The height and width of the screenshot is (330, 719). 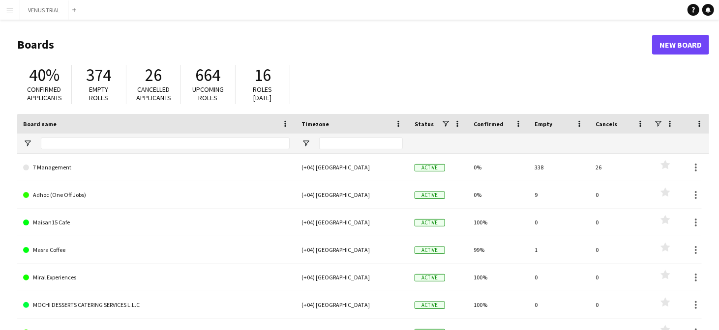 What do you see at coordinates (156, 195) in the screenshot?
I see `a: Adhoc (One Off Jobs)` at bounding box center [156, 195].